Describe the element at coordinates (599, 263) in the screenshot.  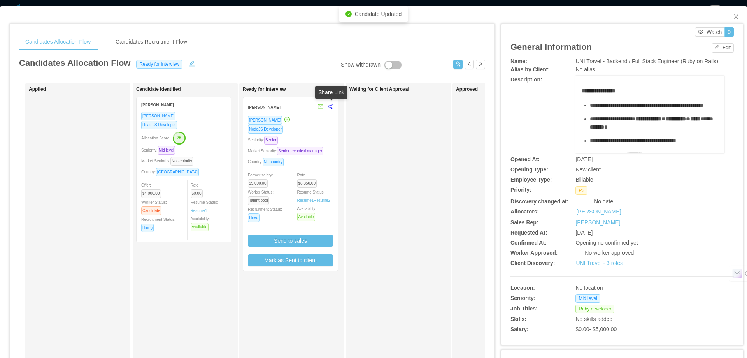
I see `a: UNI Travel - 3 roles` at that location.